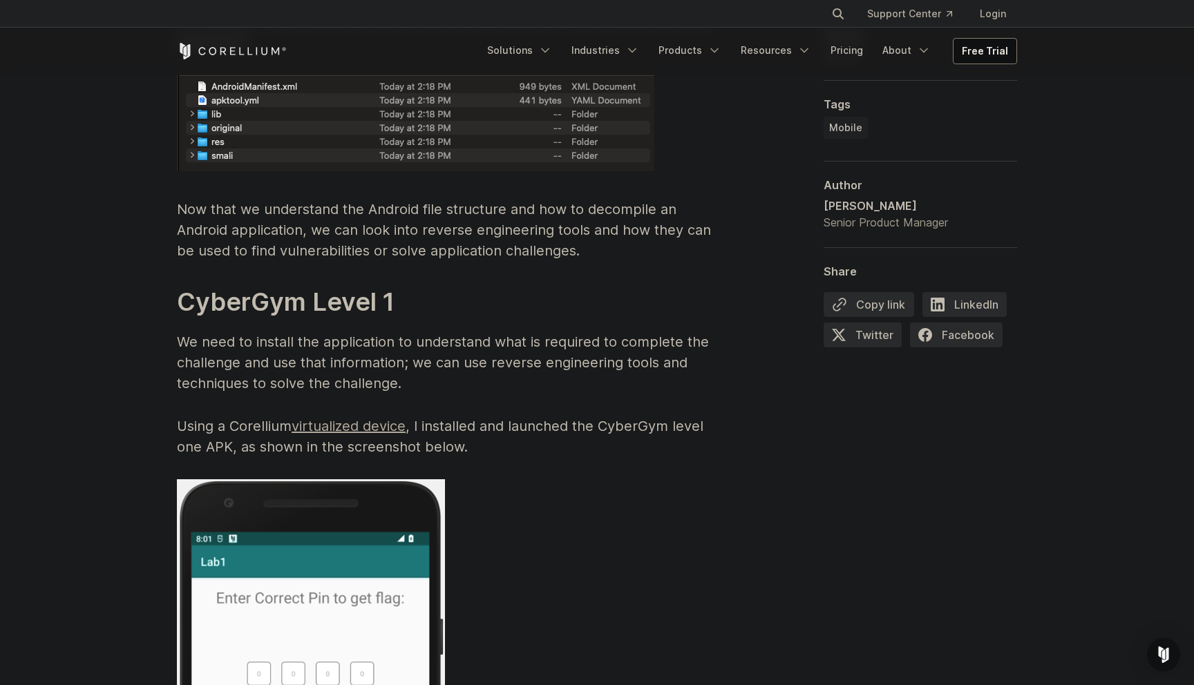 The height and width of the screenshot is (685, 1194). Describe the element at coordinates (920, 185) in the screenshot. I see `div: Author` at that location.